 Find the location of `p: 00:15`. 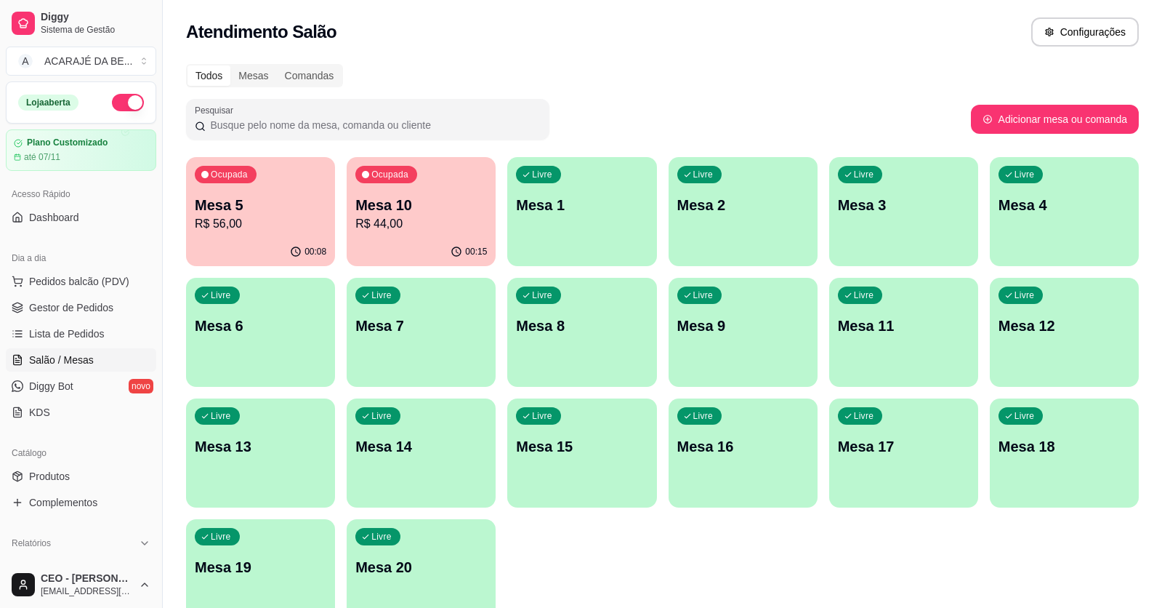

p: 00:15 is located at coordinates (476, 251).